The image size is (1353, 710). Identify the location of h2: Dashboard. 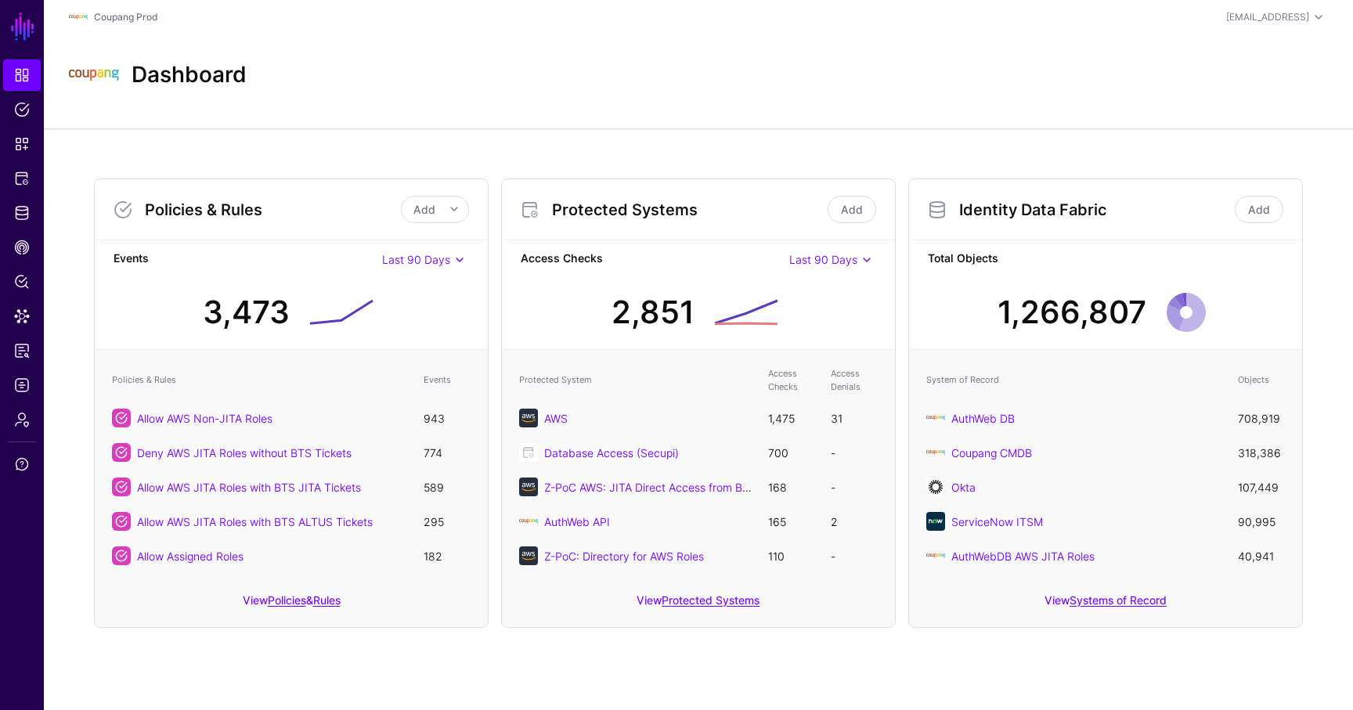
(189, 75).